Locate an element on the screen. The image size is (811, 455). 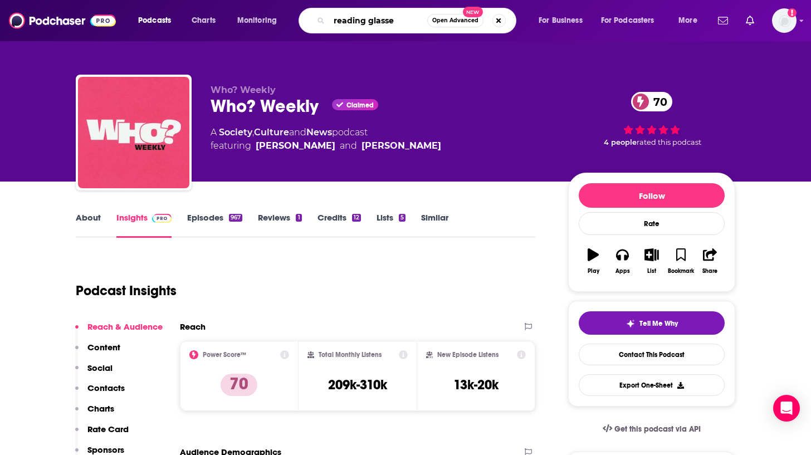
span: Podcasts is located at coordinates (154, 21).